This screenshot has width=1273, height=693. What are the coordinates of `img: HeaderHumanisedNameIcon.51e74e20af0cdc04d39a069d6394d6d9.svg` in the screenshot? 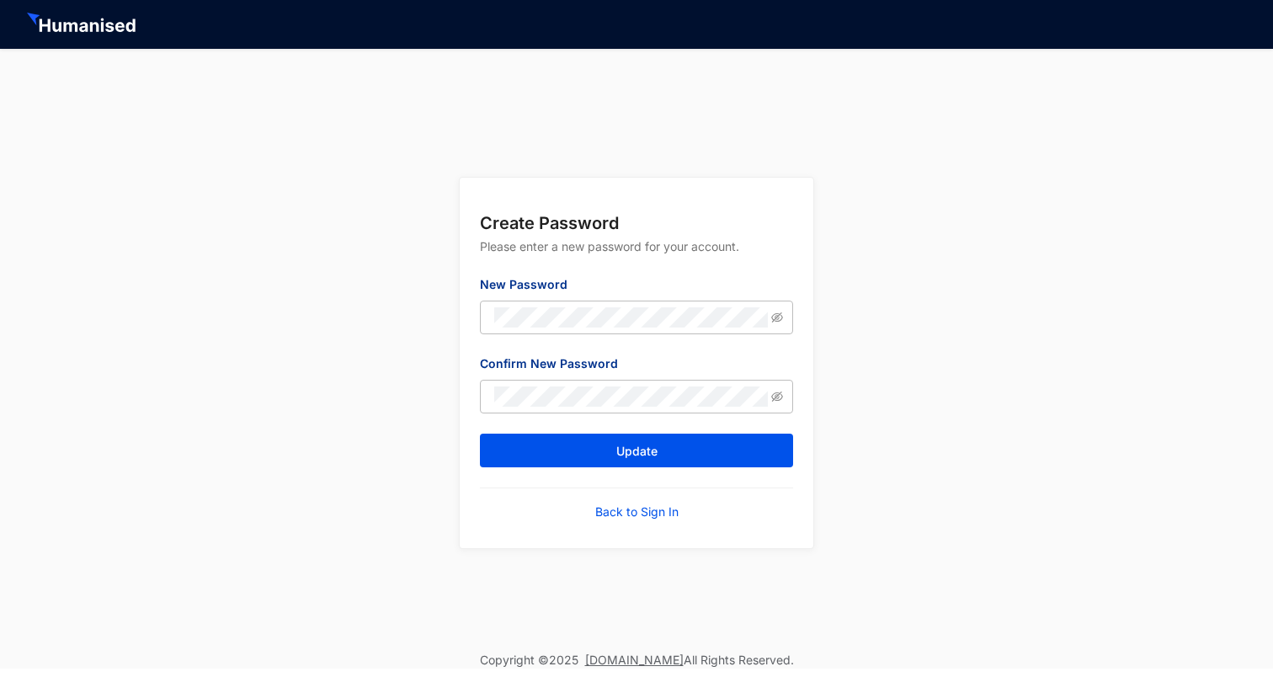 It's located at (83, 24).